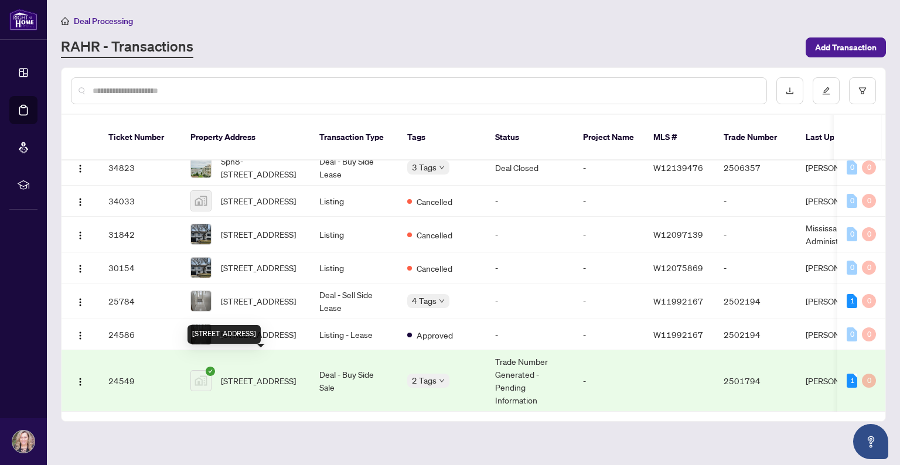 The width and height of the screenshot is (900, 465). What do you see at coordinates (354, 381) in the screenshot?
I see `td: Deal - Buy Side Sale` at bounding box center [354, 381].